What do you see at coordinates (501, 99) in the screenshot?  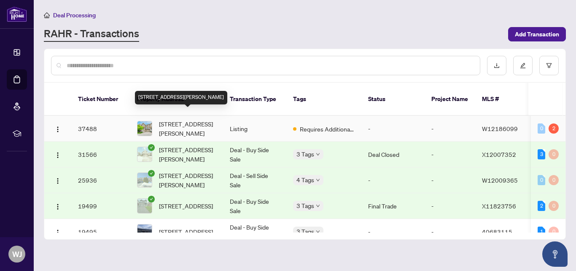 I see `th: MLS #` at bounding box center [501, 99].